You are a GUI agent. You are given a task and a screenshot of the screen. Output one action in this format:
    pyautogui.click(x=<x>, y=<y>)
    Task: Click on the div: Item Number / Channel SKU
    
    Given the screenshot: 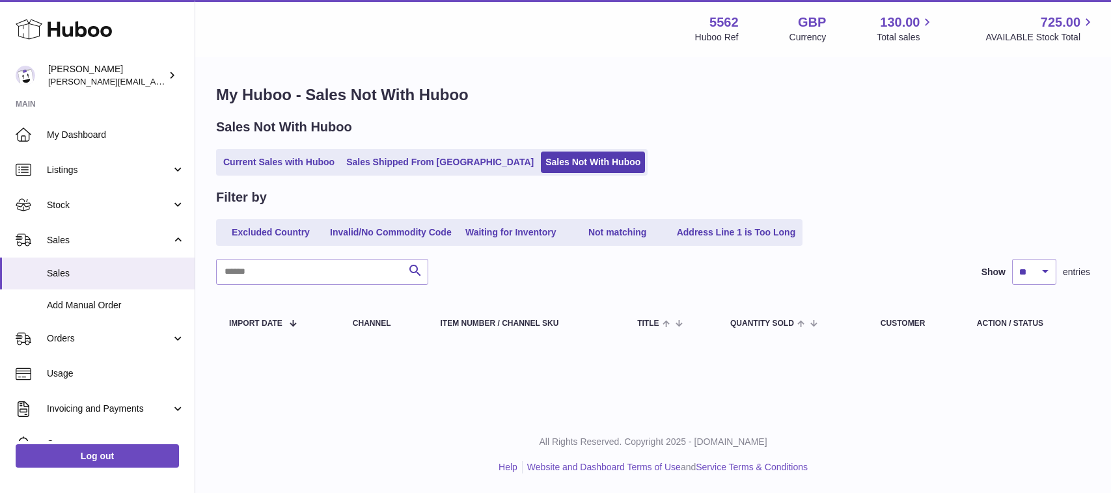 What is the action you would take?
    pyautogui.click(x=526, y=323)
    